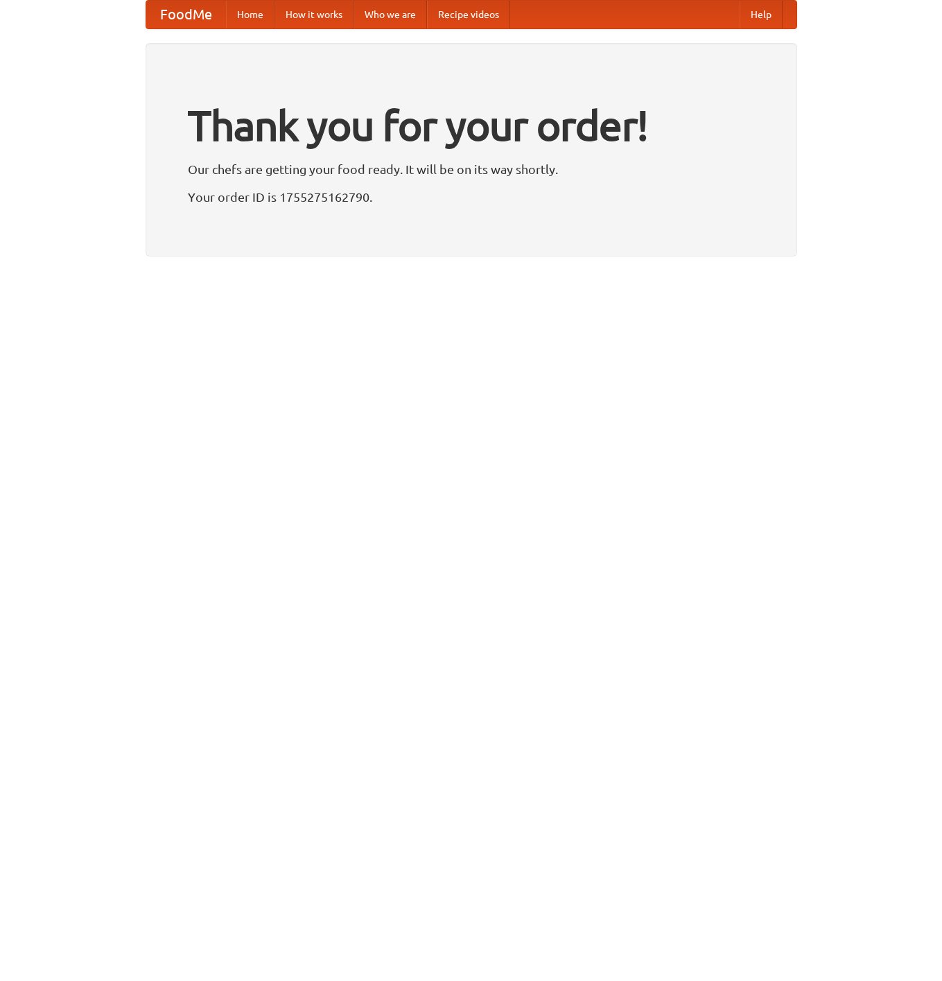 Image resolution: width=942 pixels, height=981 pixels. What do you see at coordinates (471, 125) in the screenshot?
I see `h1: Thank you for your order!` at bounding box center [471, 125].